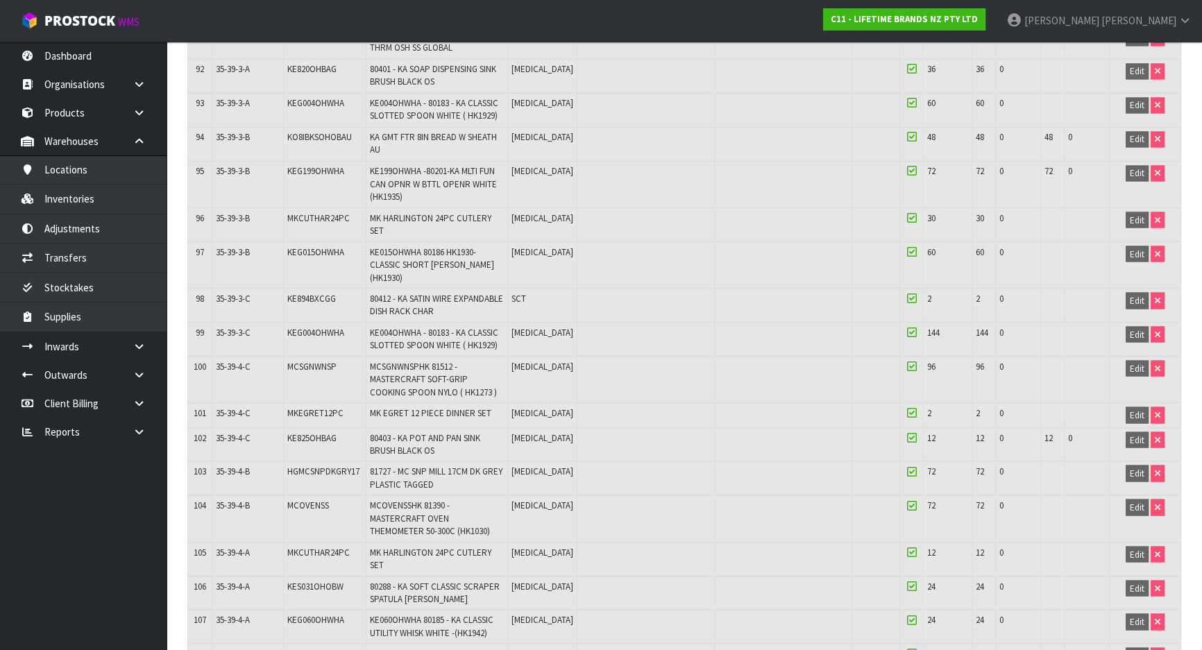 This screenshot has height=650, width=1202. I want to click on span: 80401 - KA SOAP DISPENSING SINK BRUSH BLACK OS, so click(433, 75).